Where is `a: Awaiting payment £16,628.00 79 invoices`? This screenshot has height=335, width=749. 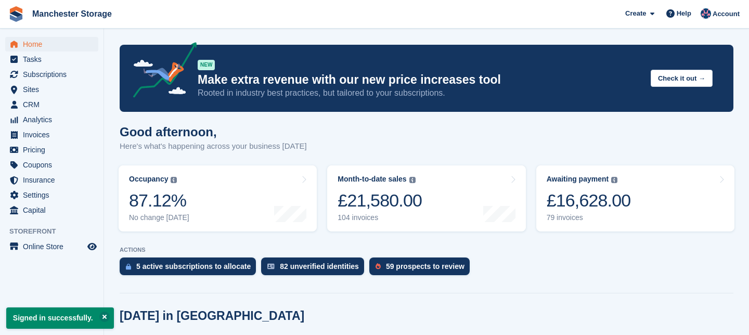 a: Awaiting payment £16,628.00 79 invoices is located at coordinates (635, 198).